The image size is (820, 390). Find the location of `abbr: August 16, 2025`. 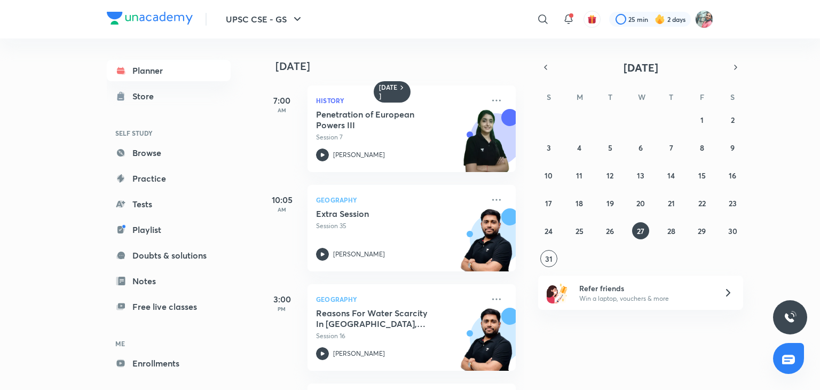

abbr: August 16, 2025 is located at coordinates (732, 175).